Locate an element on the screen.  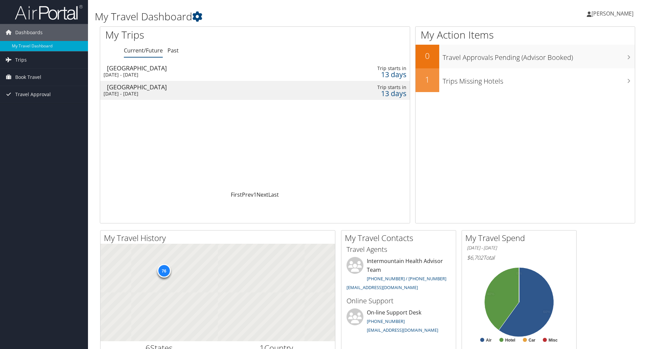
h3: Travel Approvals Pending (Advisor Booked) is located at coordinates (539, 56).